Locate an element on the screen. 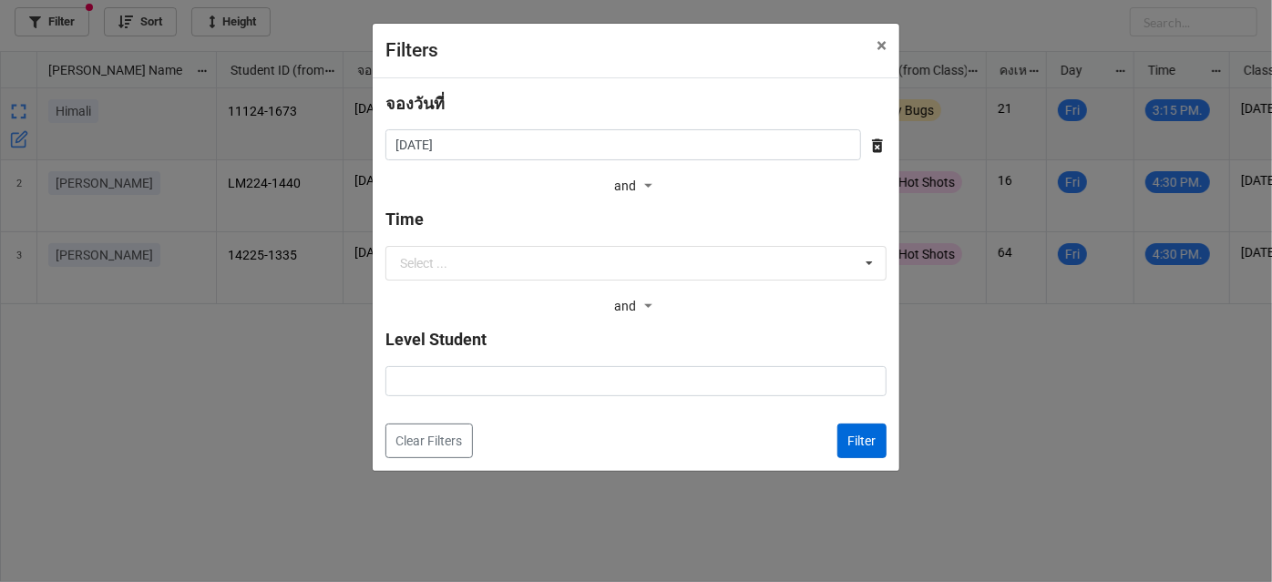 This screenshot has width=1272, height=582. div: Select ... is located at coordinates (424, 263).